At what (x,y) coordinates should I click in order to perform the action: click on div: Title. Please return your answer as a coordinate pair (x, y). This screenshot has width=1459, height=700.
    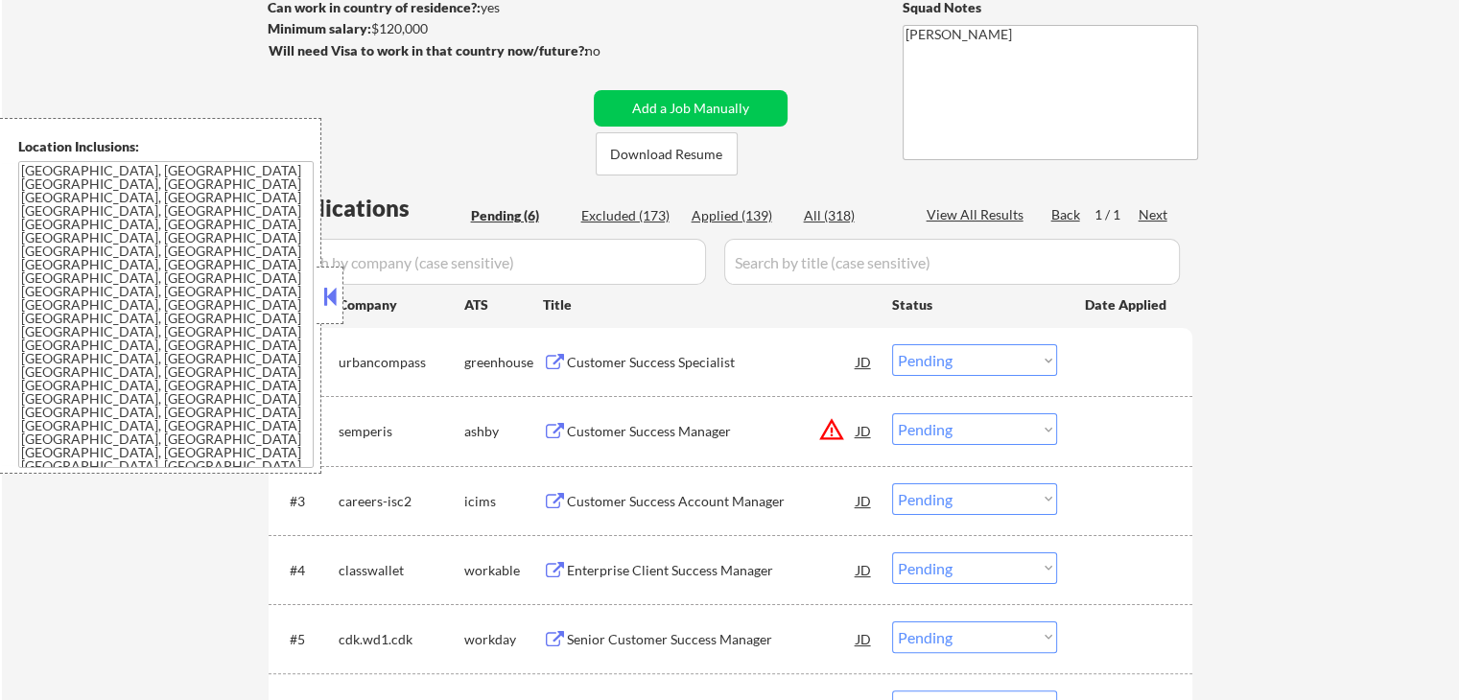
    Looking at the image, I should click on (708, 305).